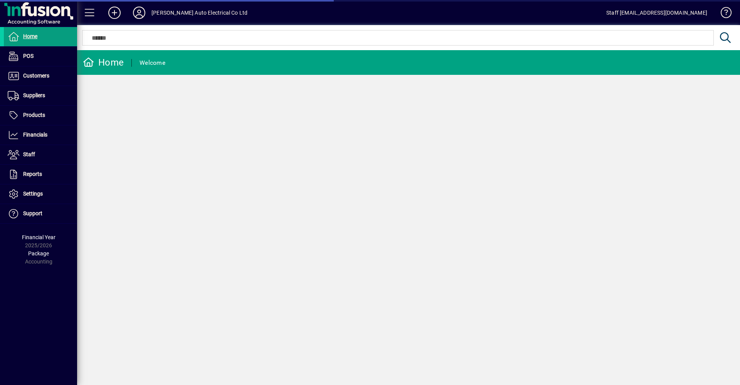 Image resolution: width=740 pixels, height=385 pixels. What do you see at coordinates (34, 115) in the screenshot?
I see `span: Products` at bounding box center [34, 115].